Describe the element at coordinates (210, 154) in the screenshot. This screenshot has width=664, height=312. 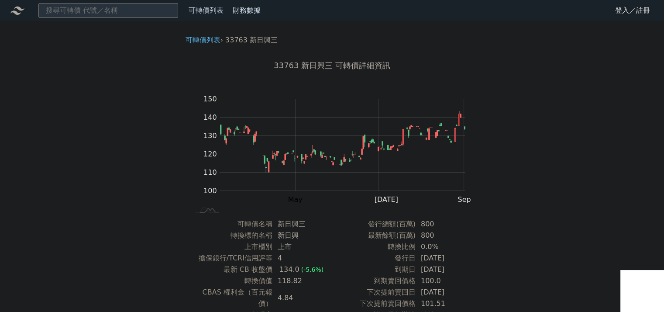
I see `tspan: 120` at that location.